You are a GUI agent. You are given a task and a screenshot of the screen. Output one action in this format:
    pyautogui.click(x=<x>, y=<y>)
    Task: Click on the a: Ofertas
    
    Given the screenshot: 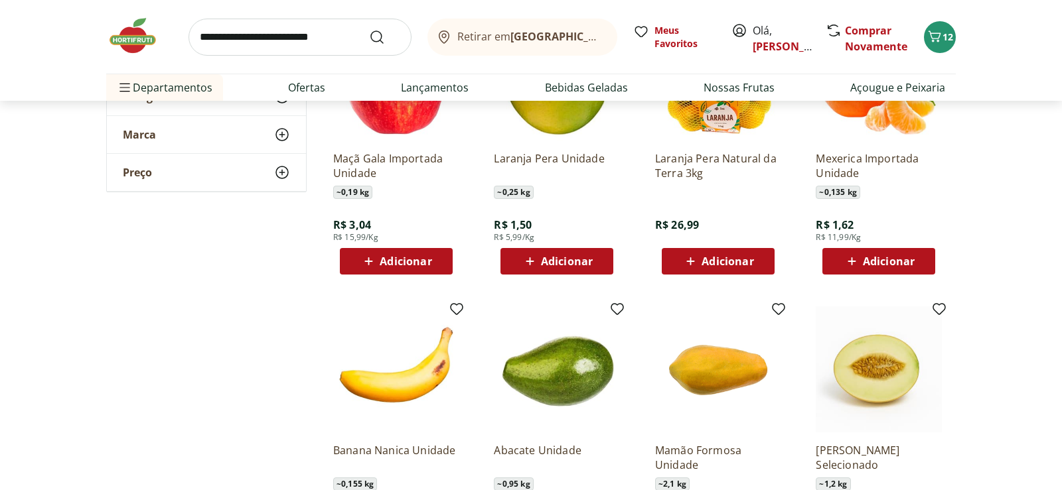 What is the action you would take?
    pyautogui.click(x=307, y=88)
    